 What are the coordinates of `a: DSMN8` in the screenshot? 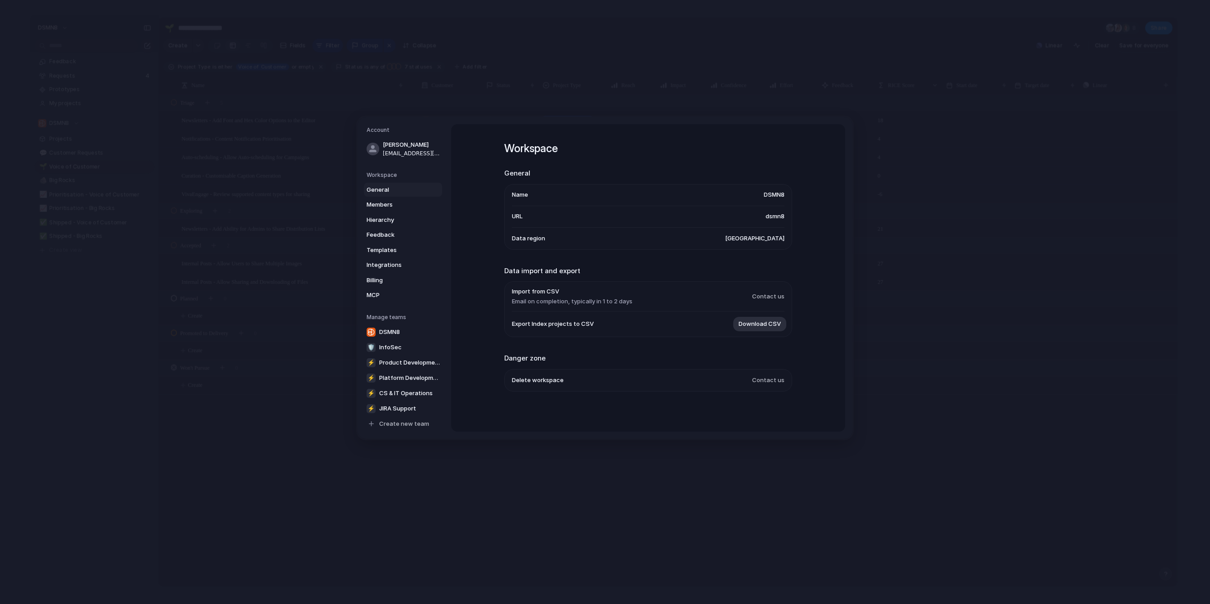 It's located at (403, 332).